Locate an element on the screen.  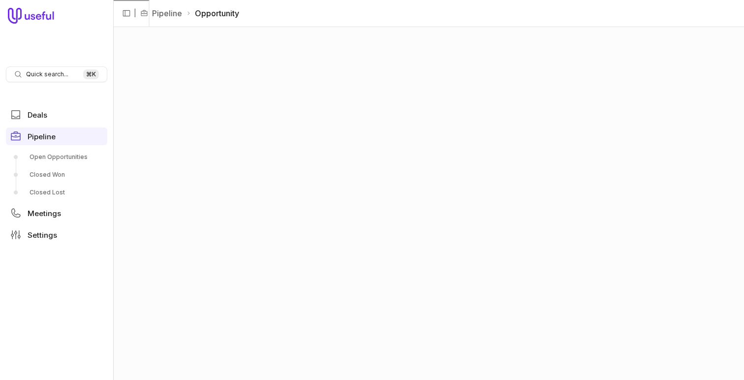
span: Quick search... is located at coordinates (47, 74).